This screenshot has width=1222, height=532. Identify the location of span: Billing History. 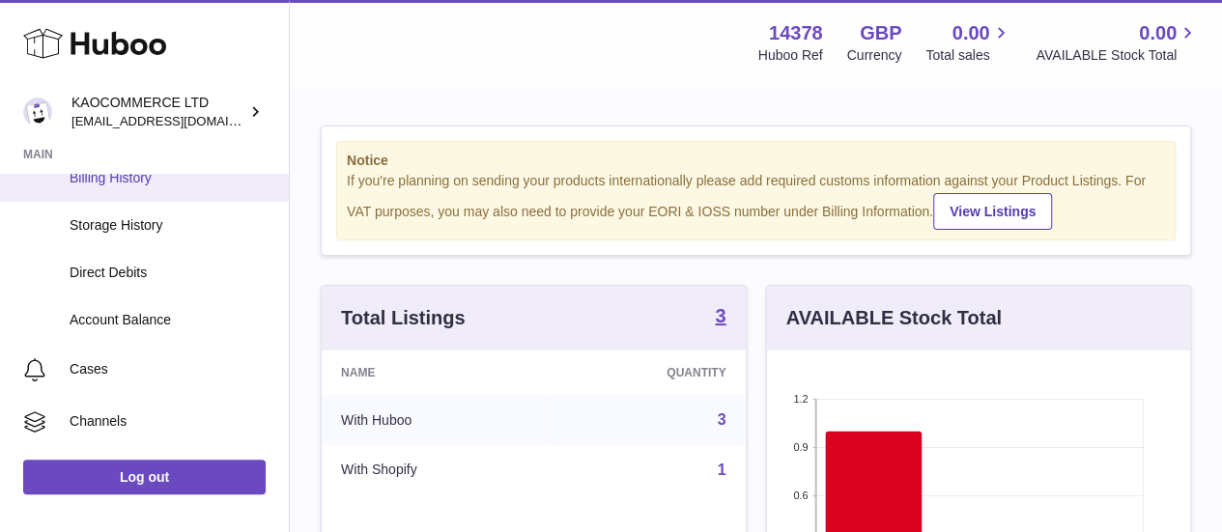
(172, 178).